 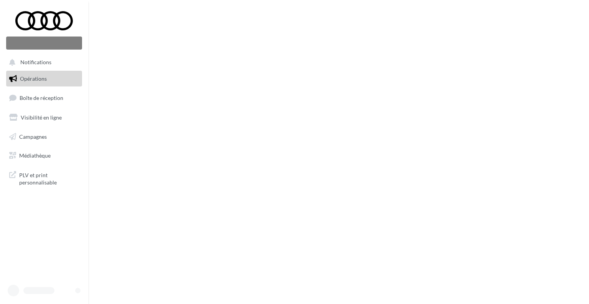 What do you see at coordinates (49, 178) in the screenshot?
I see `span: PLV et print personnalisable` at bounding box center [49, 178].